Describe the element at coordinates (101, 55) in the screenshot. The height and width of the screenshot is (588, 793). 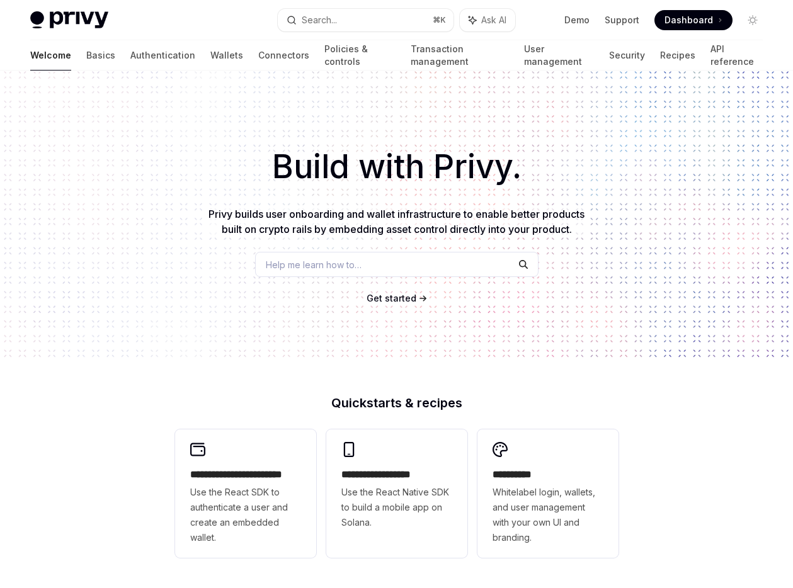
I see `a: Basics` at that location.